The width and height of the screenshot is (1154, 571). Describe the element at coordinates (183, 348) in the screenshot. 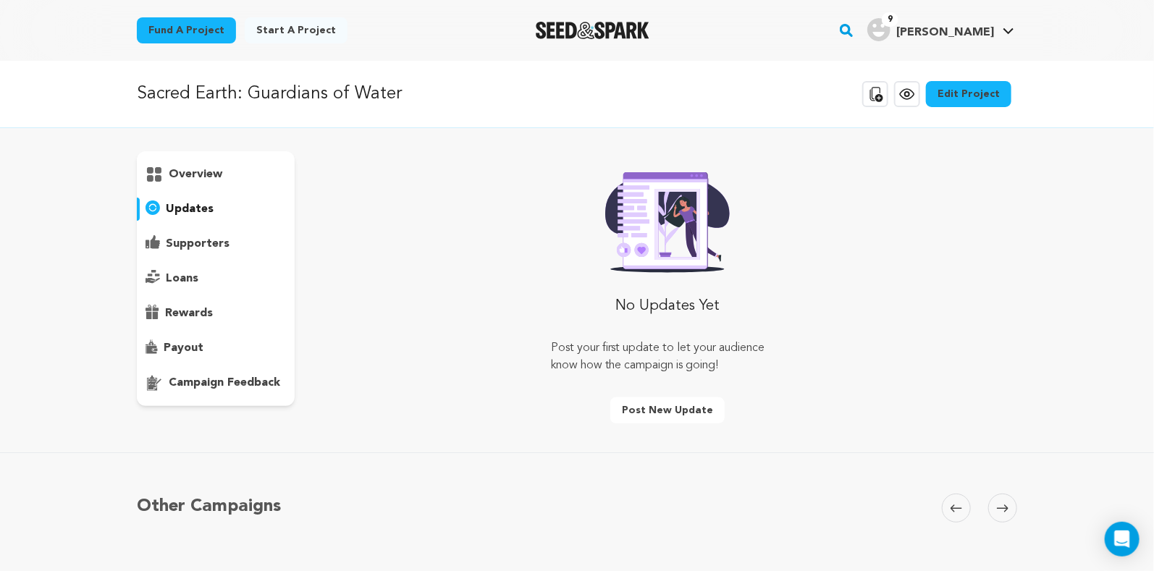

I see `p: payout` at that location.